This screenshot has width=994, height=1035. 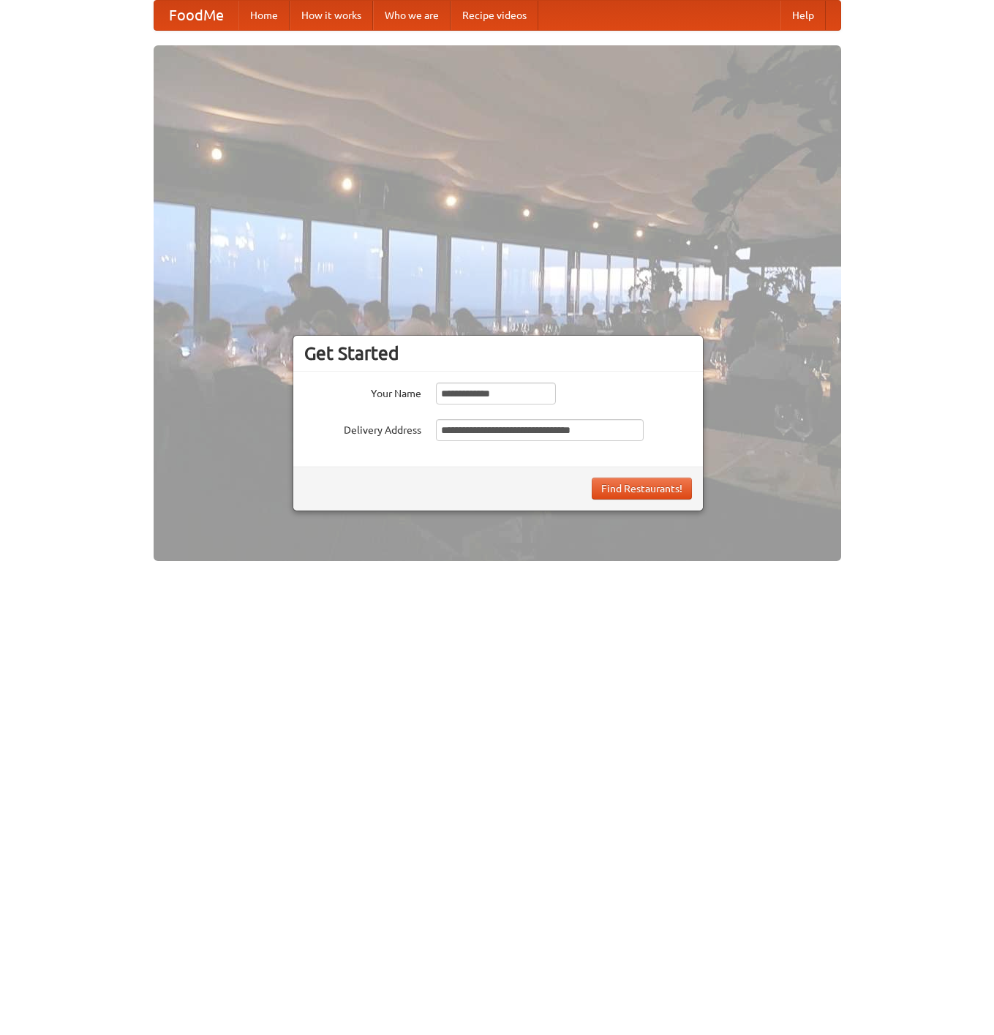 What do you see at coordinates (495, 15) in the screenshot?
I see `a: Recipe videos` at bounding box center [495, 15].